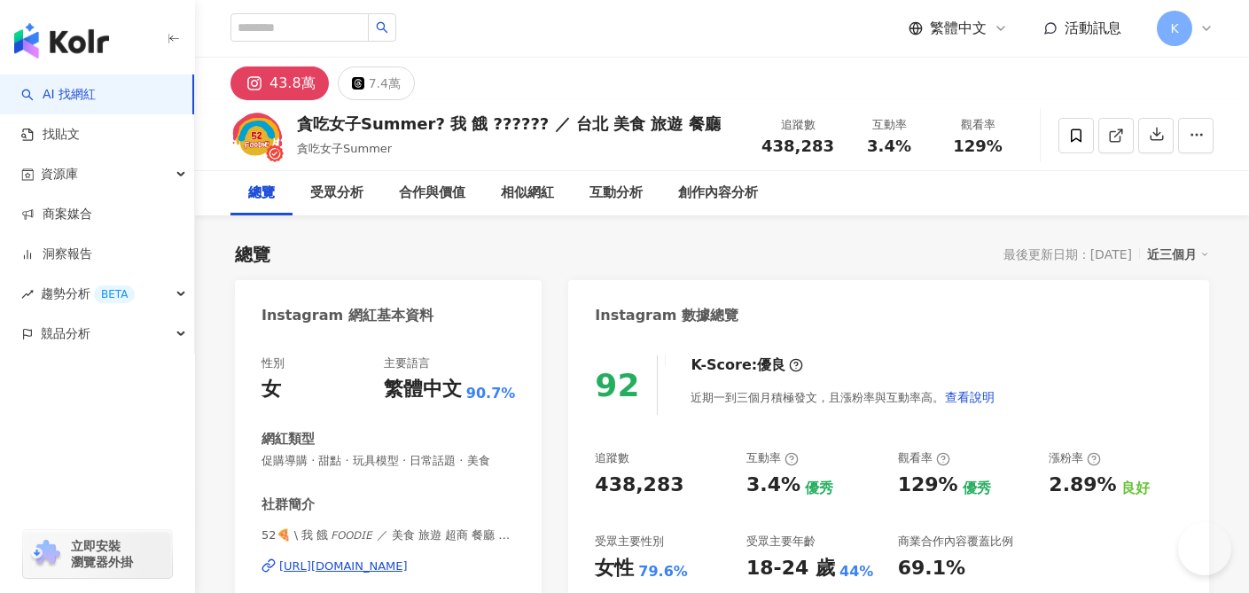  What do you see at coordinates (344, 148) in the screenshot?
I see `span: 貪吃女子Summer` at bounding box center [344, 148].